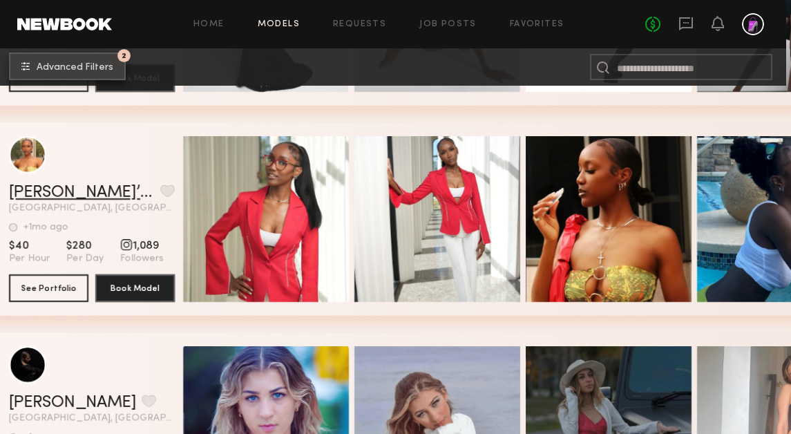 Image resolution: width=791 pixels, height=434 pixels. What do you see at coordinates (359, 24) in the screenshot?
I see `a: Requests` at bounding box center [359, 24].